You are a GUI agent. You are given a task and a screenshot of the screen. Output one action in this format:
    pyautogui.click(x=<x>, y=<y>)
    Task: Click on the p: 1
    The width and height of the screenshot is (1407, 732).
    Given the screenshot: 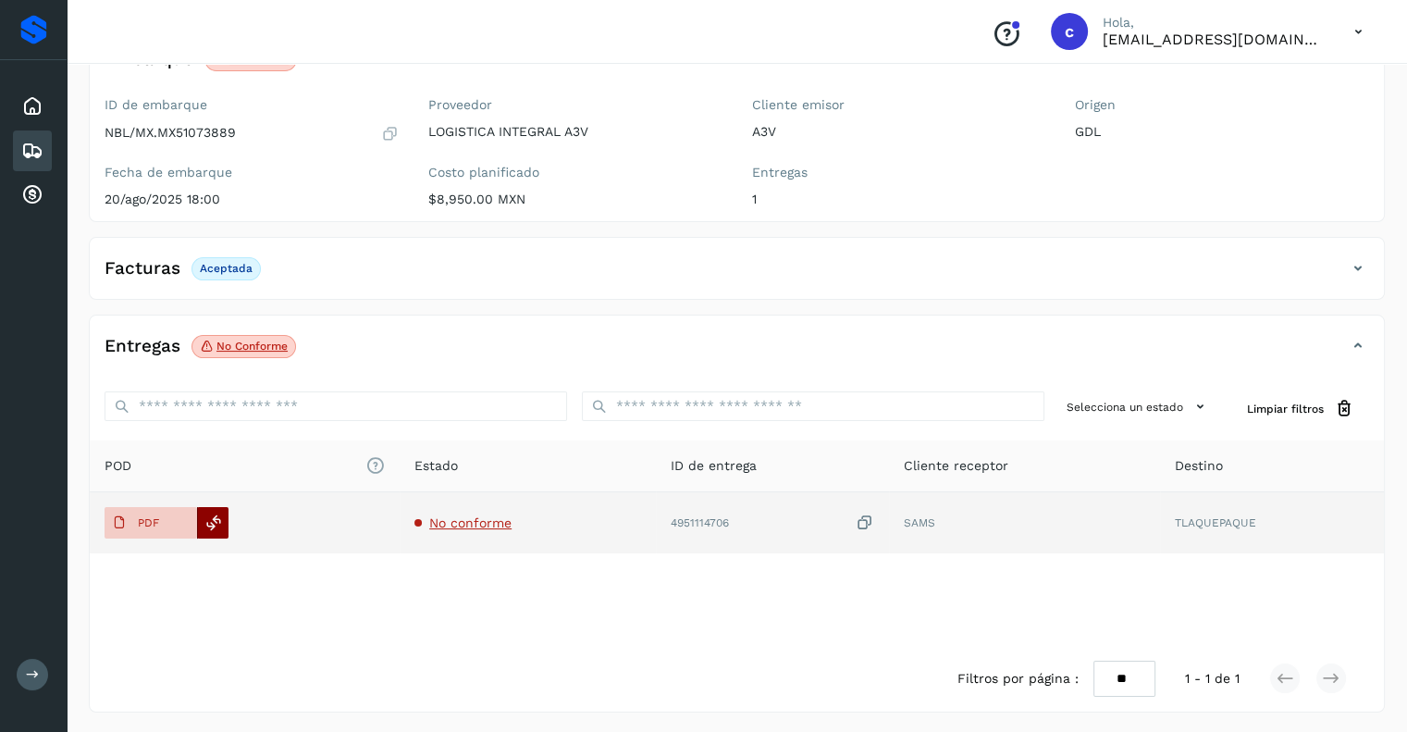 What is the action you would take?
    pyautogui.click(x=899, y=199)
    